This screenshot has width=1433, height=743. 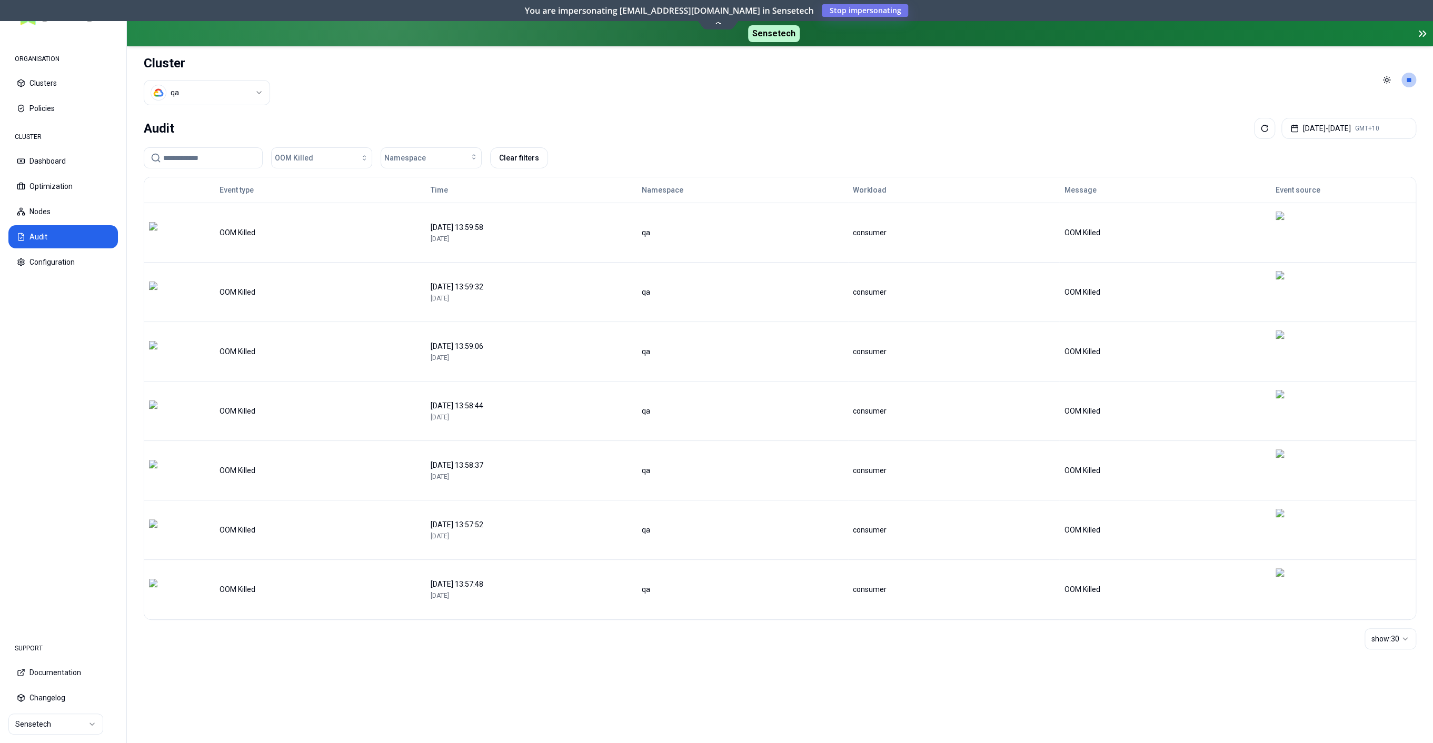 I want to click on span: Sensetech, so click(x=774, y=34).